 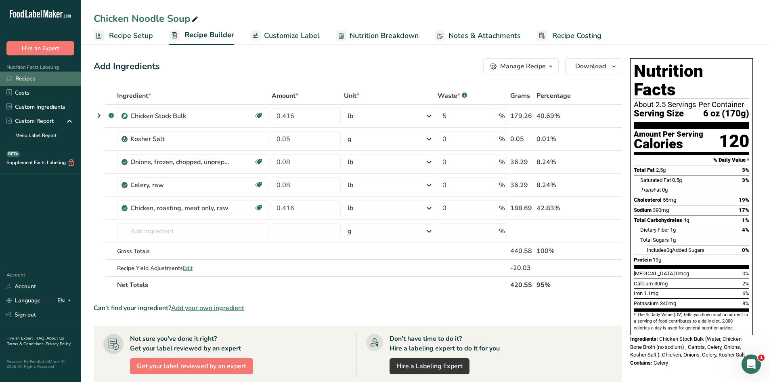 I want to click on div: Chicken, roasting, meat only, raw, so click(x=181, y=208).